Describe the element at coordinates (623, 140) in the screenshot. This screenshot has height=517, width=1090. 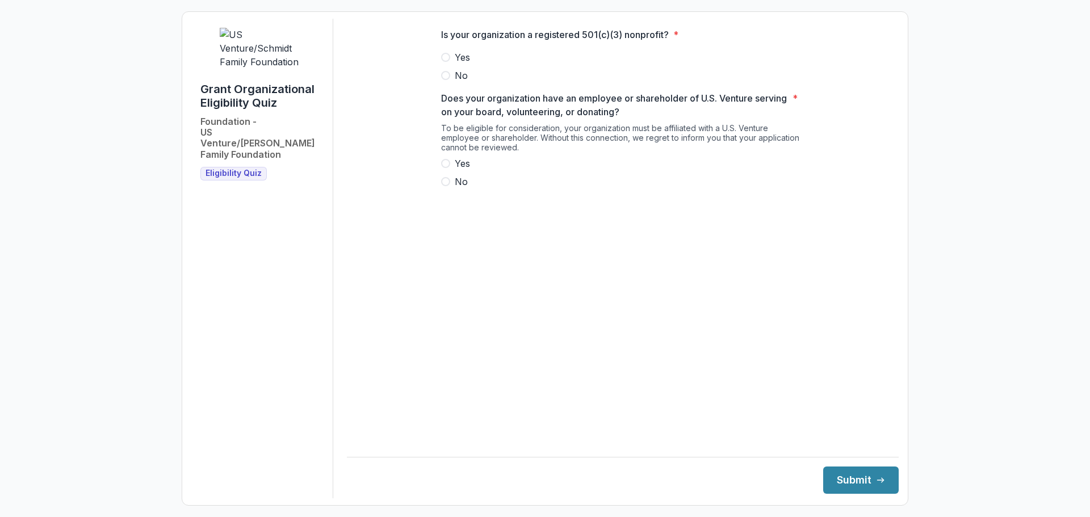
I see `div: To be eligible for consideration, your organization must be affiliated with a U.S. Venture employ...` at that location.